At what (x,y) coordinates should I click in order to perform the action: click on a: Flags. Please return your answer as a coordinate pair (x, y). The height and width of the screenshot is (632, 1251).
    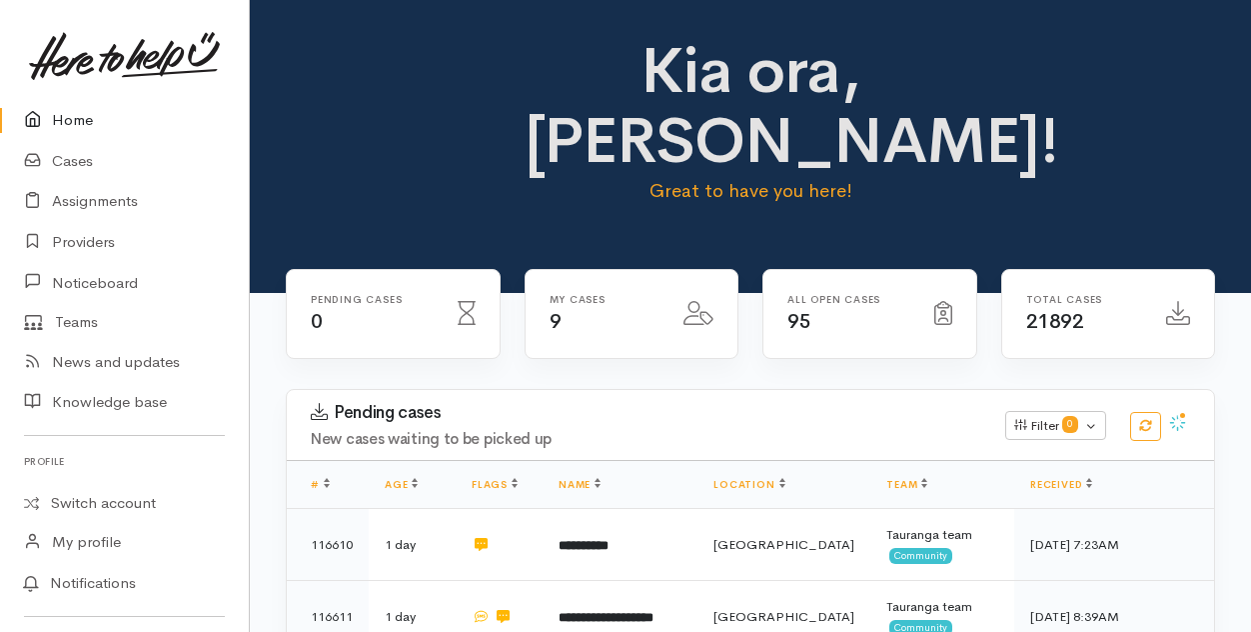
    Looking at the image, I should click on (495, 484).